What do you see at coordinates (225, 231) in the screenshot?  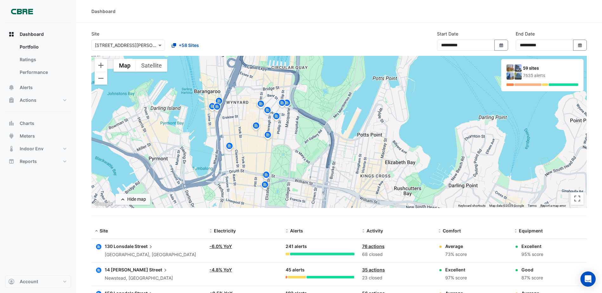 I see `span: Electricity` at bounding box center [225, 231].